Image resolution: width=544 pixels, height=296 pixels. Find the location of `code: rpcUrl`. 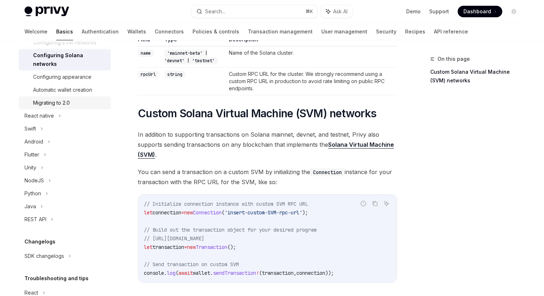

code: rpcUrl is located at coordinates (148, 75).